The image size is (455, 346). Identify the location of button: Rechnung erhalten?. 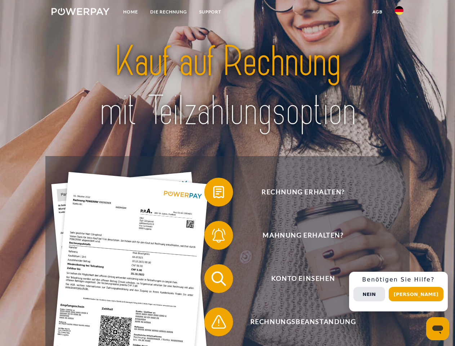
(298, 192).